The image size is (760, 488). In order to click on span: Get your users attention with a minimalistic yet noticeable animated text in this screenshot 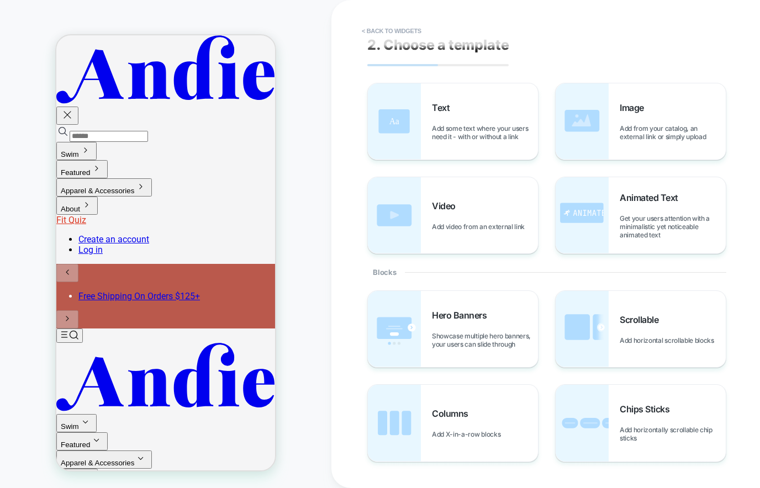, I will do `click(673, 227)`.